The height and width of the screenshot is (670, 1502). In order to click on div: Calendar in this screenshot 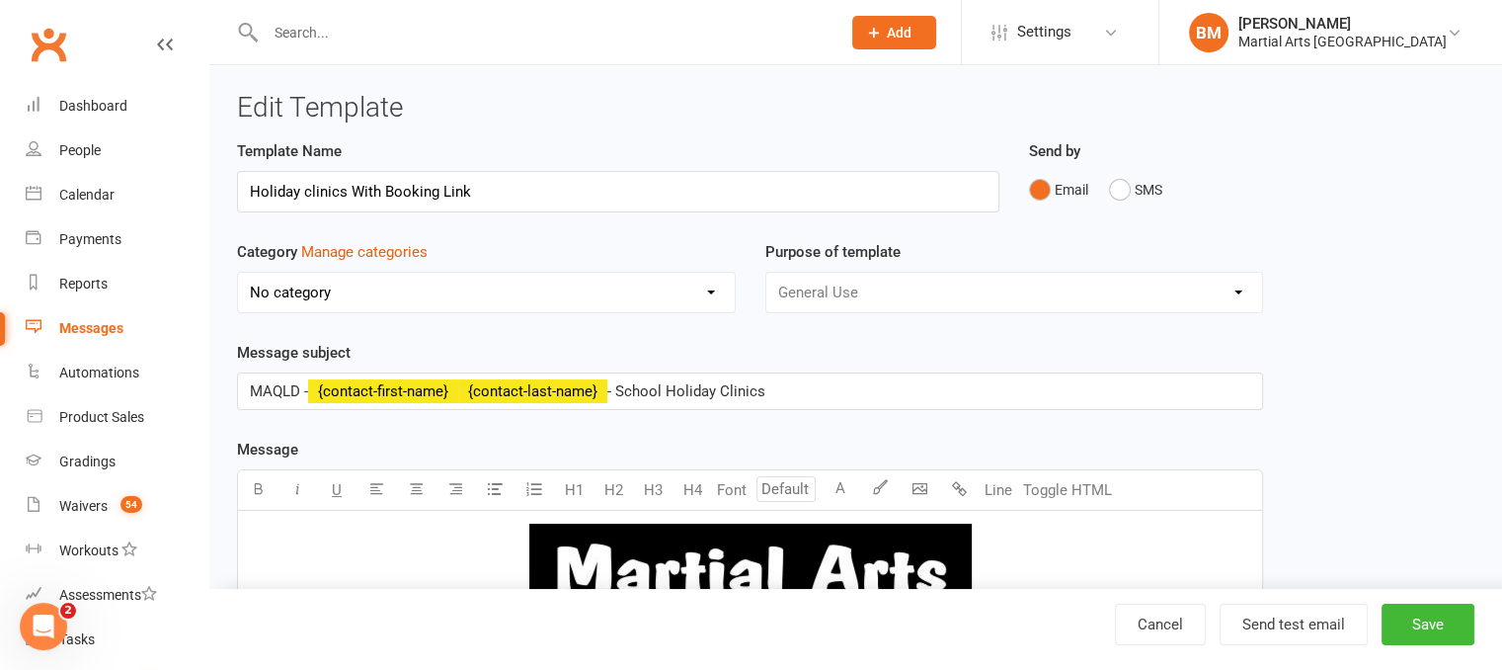, I will do `click(87, 195)`.